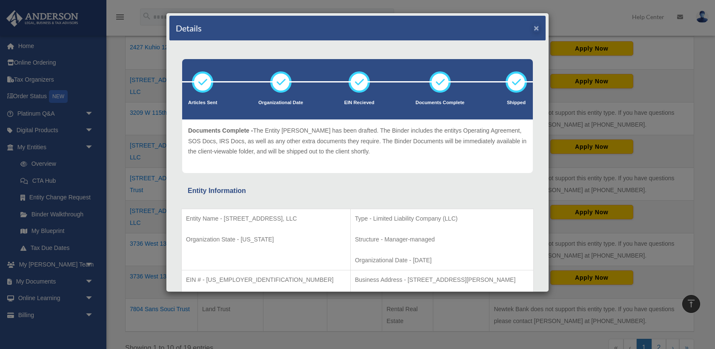 The height and width of the screenshot is (349, 715). What do you see at coordinates (220, 131) in the screenshot?
I see `span: Documents Complete -` at bounding box center [220, 131].